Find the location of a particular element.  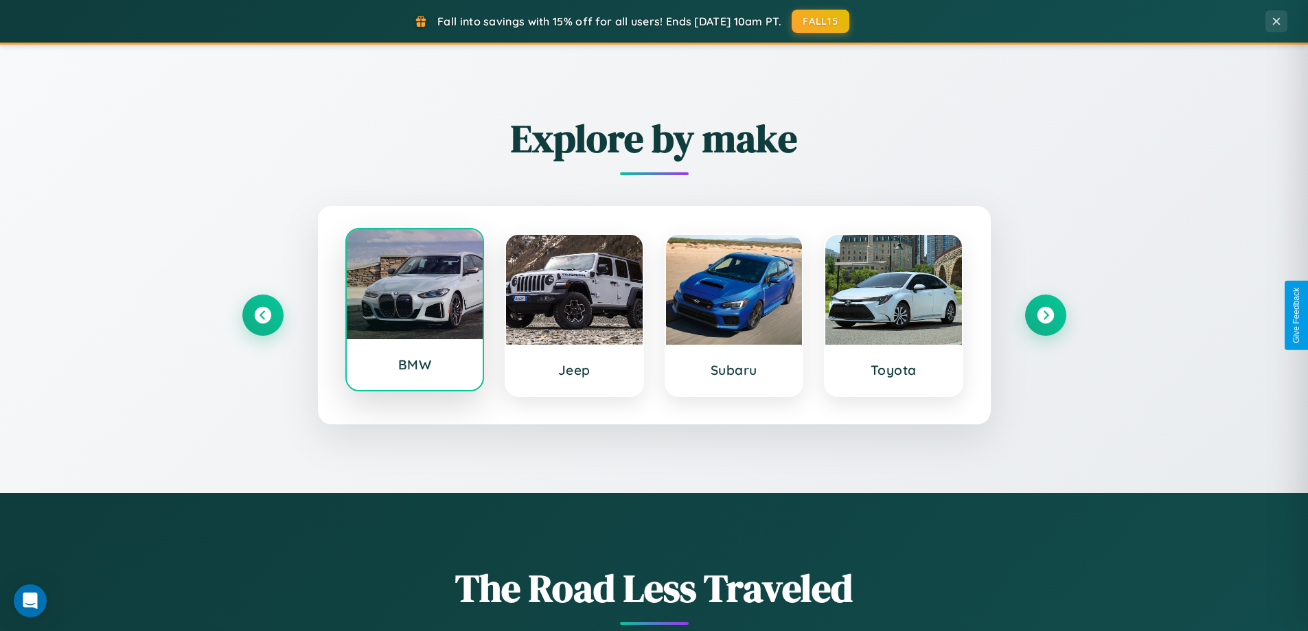

h3: Jeep is located at coordinates (574, 370).